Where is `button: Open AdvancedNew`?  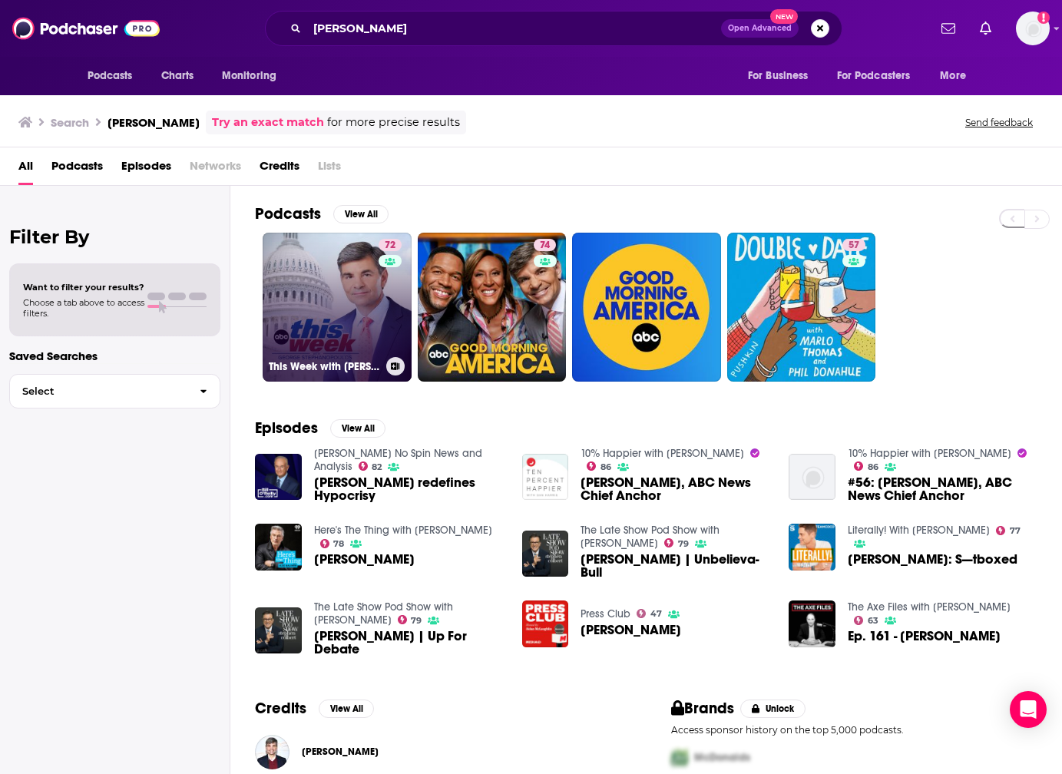 button: Open AdvancedNew is located at coordinates (760, 28).